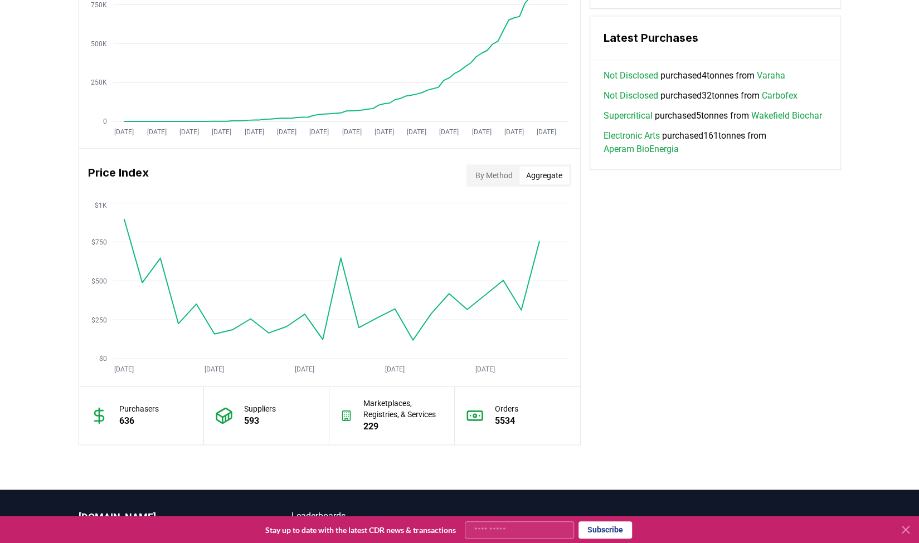 This screenshot has height=543, width=919. I want to click on tspan: 0, so click(104, 122).